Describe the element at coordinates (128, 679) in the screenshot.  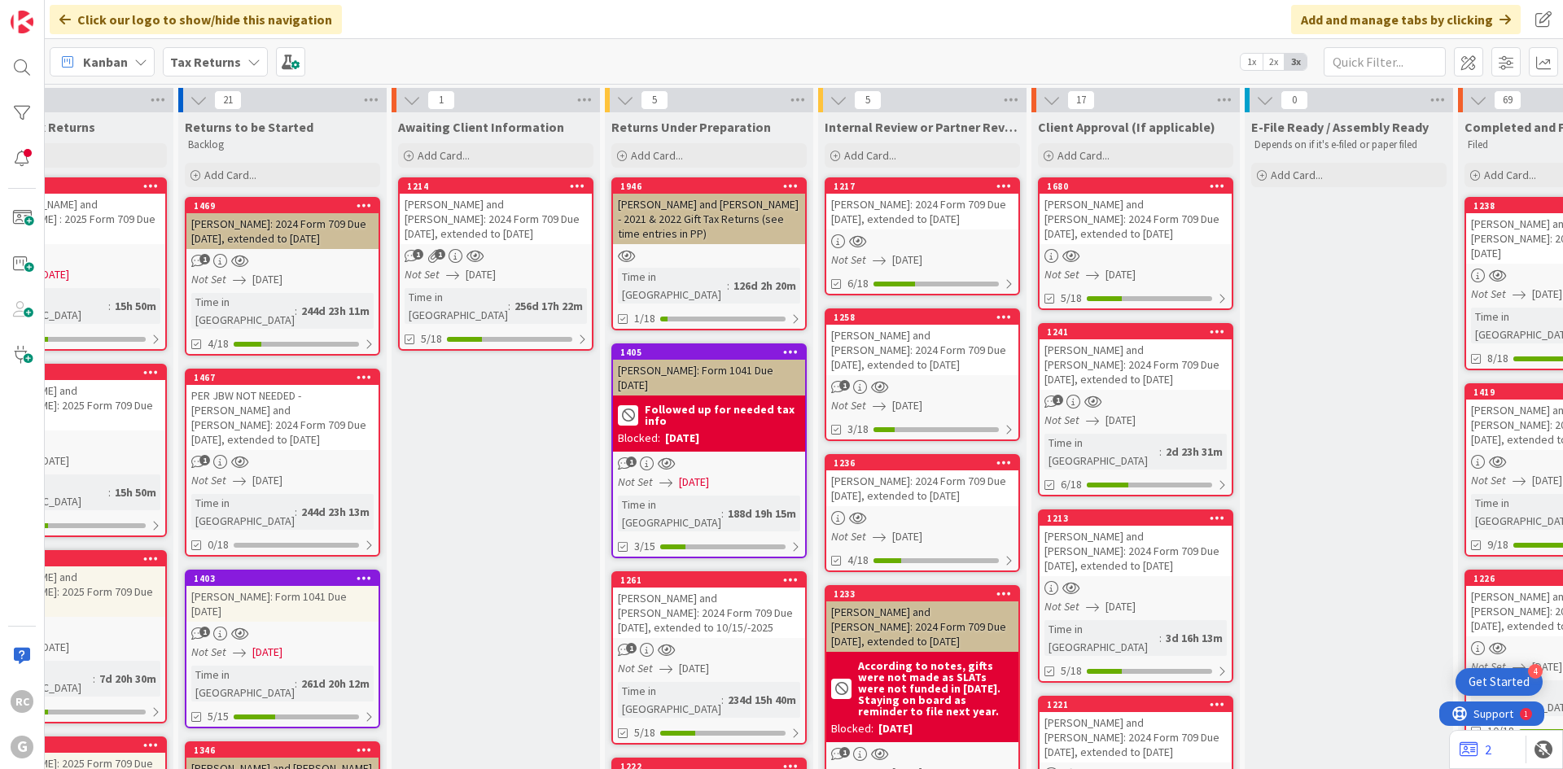
I see `div: 7d 20h 30m` at that location.